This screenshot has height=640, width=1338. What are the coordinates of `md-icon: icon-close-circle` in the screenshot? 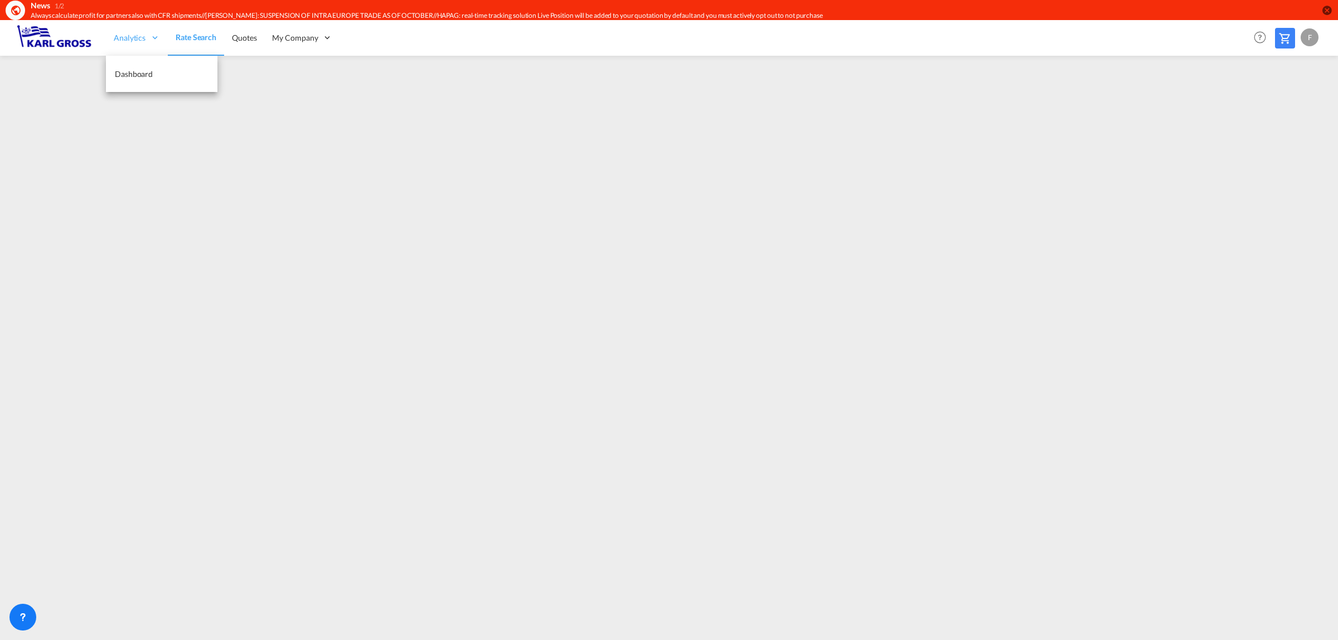 It's located at (1327, 10).